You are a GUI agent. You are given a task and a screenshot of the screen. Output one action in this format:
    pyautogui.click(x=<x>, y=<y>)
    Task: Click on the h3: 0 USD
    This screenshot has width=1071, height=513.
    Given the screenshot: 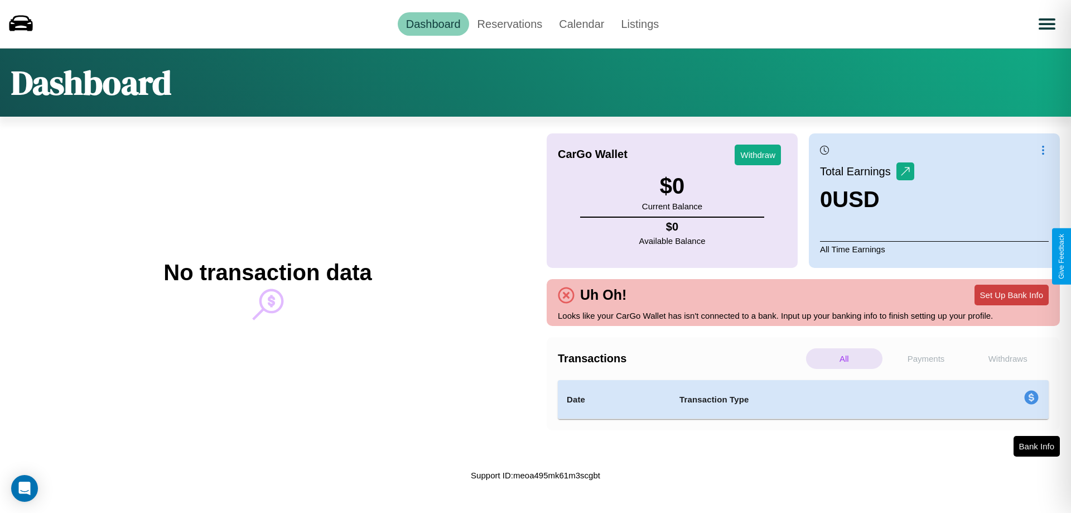 What is the action you would take?
    pyautogui.click(x=867, y=199)
    